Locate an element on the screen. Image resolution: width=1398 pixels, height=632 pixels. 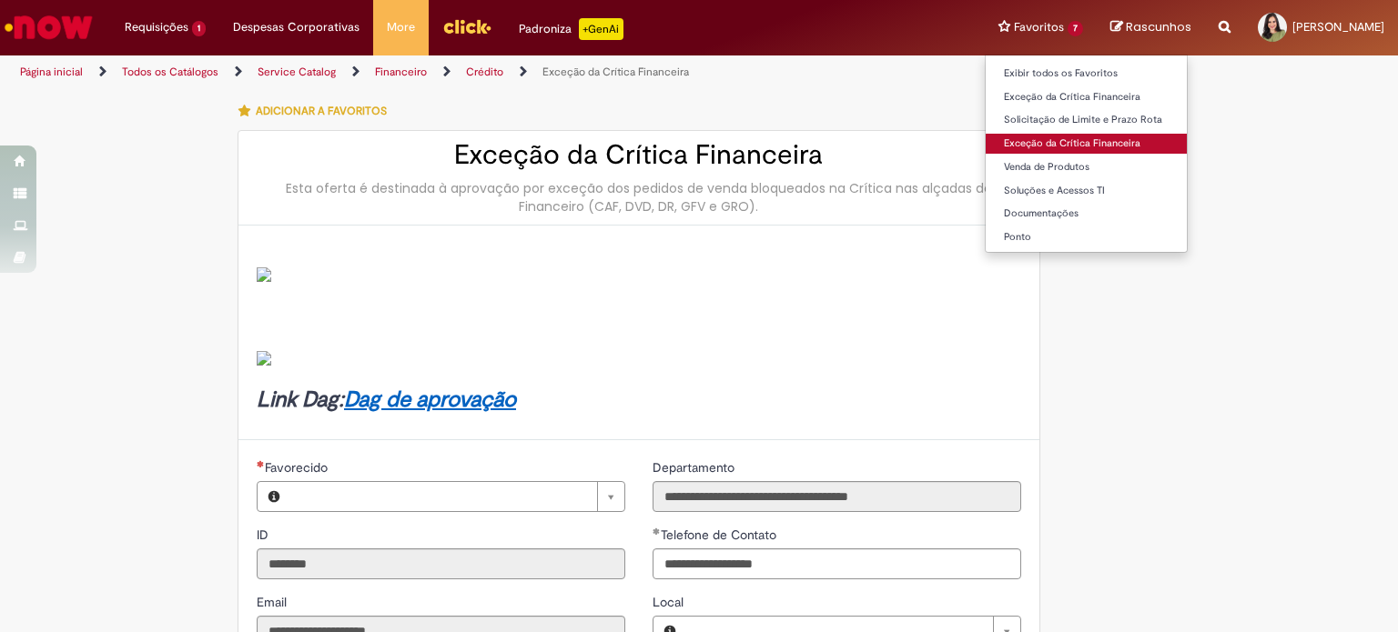
a: Rascunhos is located at coordinates (1150, 27).